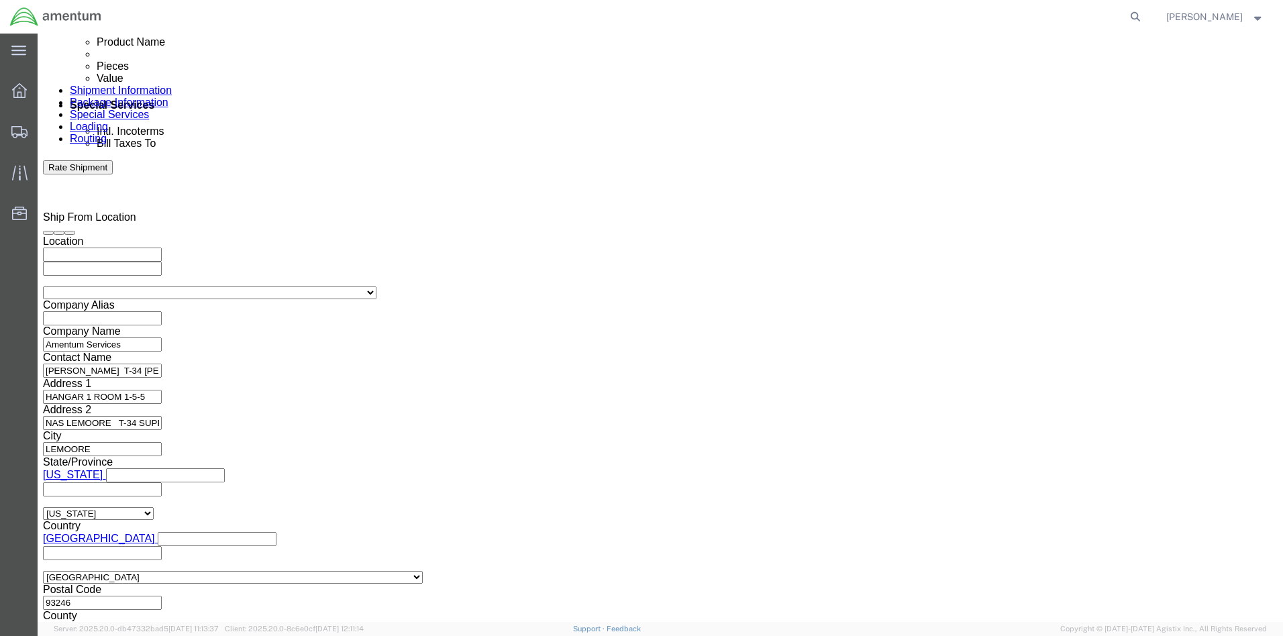 Image resolution: width=1283 pixels, height=636 pixels. What do you see at coordinates (590, 629) in the screenshot?
I see `a: Support` at bounding box center [590, 629].